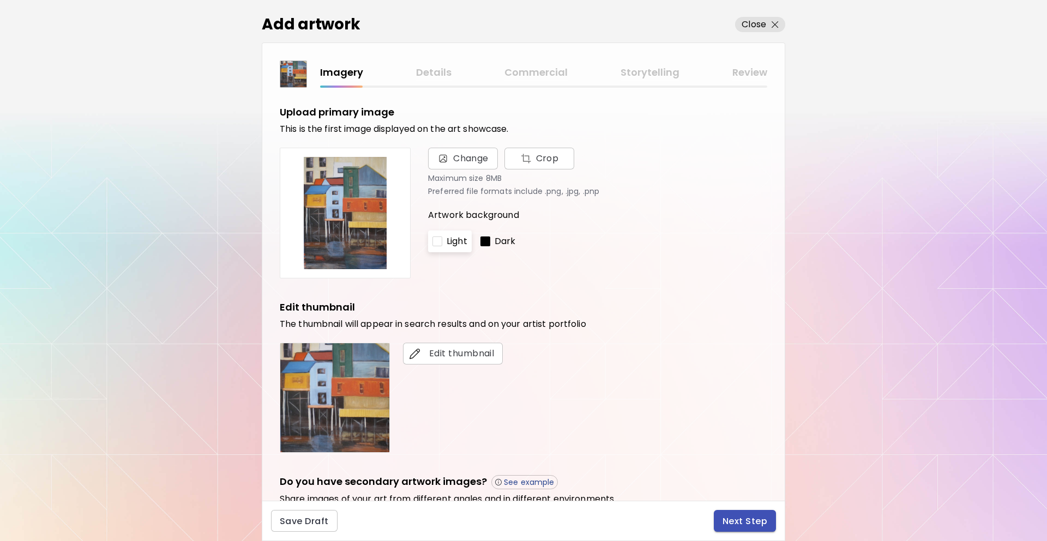 The image size is (1047, 541). I want to click on button: See example, so click(524, 482).